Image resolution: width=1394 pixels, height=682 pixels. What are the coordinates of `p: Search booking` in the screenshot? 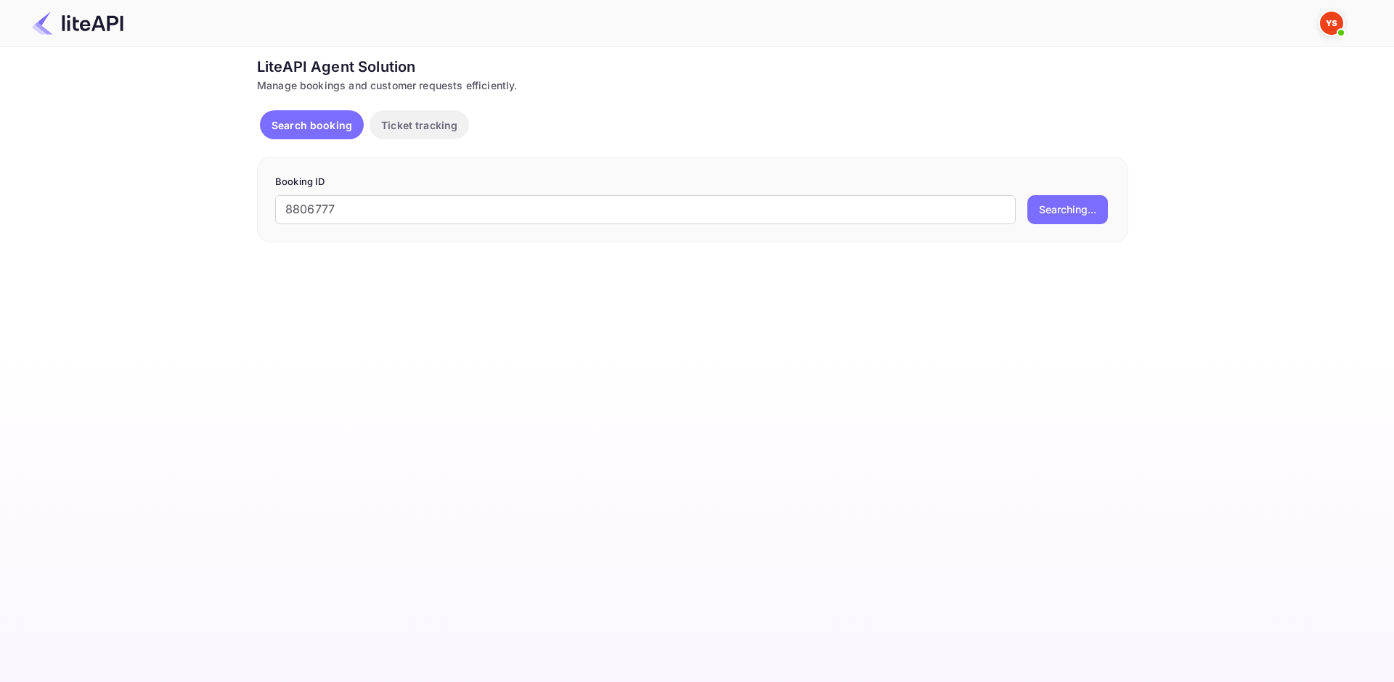 It's located at (311, 125).